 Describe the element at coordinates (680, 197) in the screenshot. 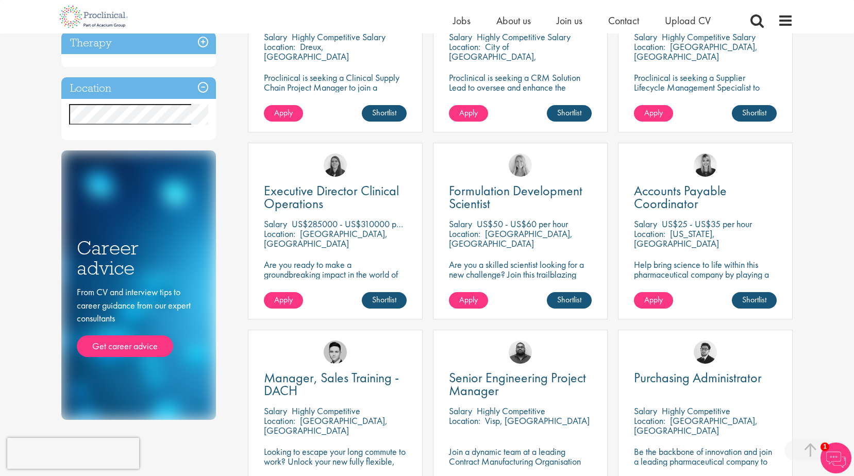

I see `span: Accounts Payable Coordinator` at that location.